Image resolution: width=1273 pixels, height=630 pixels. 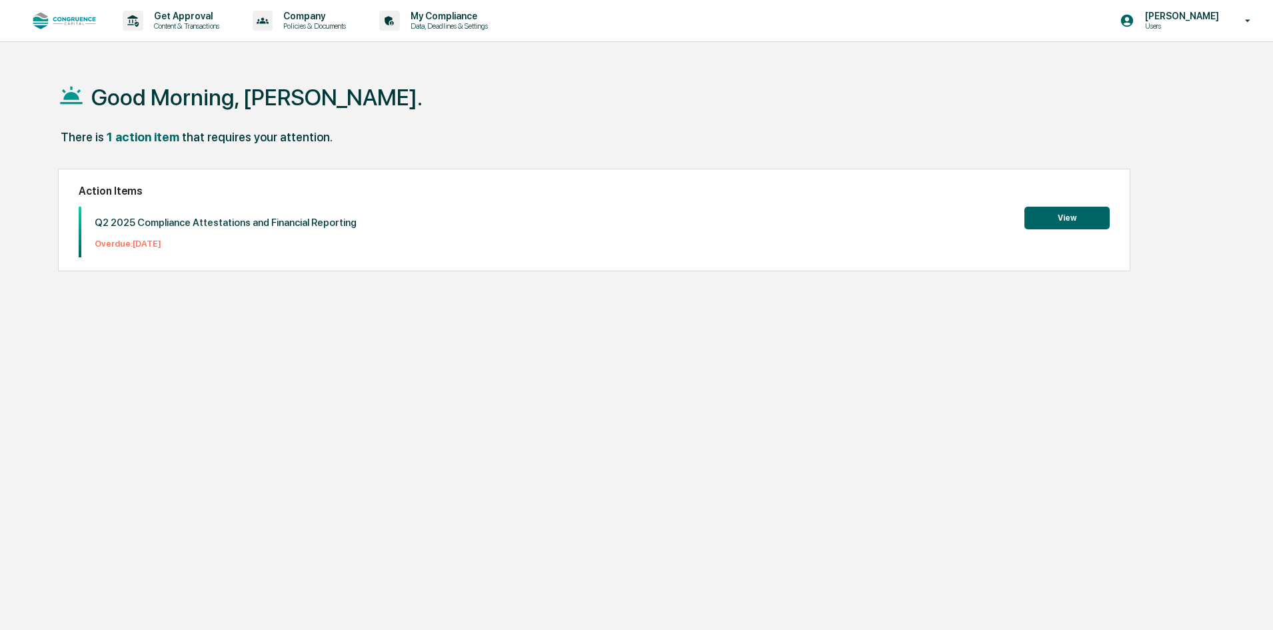 What do you see at coordinates (447, 16) in the screenshot?
I see `p: My Compliance` at bounding box center [447, 16].